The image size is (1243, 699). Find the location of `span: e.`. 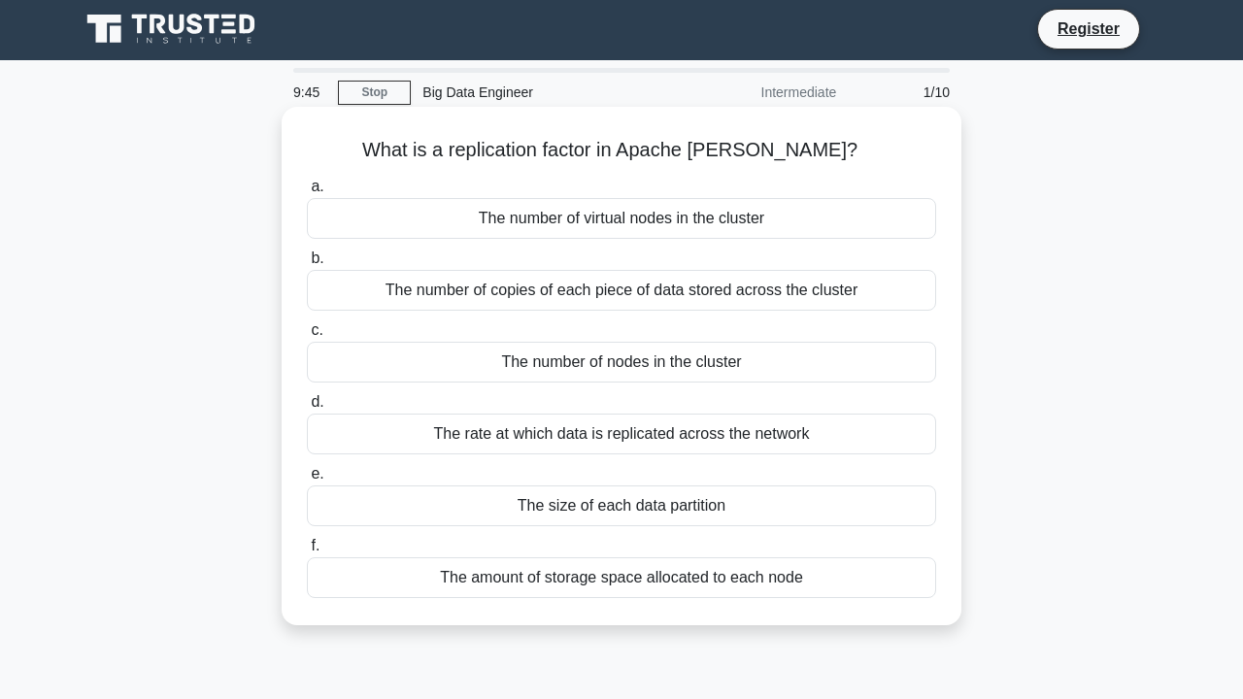

span: e. is located at coordinates (316, 473).